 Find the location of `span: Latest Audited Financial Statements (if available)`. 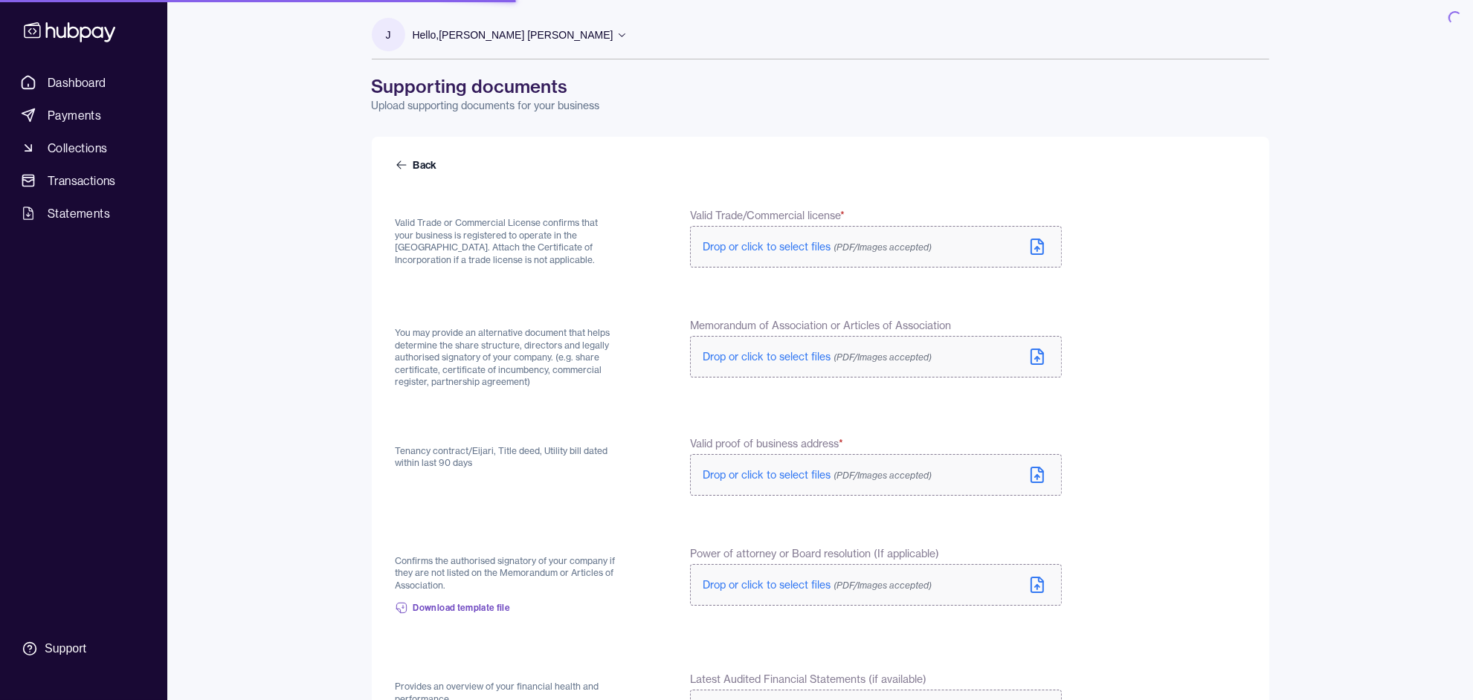

span: Latest Audited Financial Statements (if available) is located at coordinates (808, 680).